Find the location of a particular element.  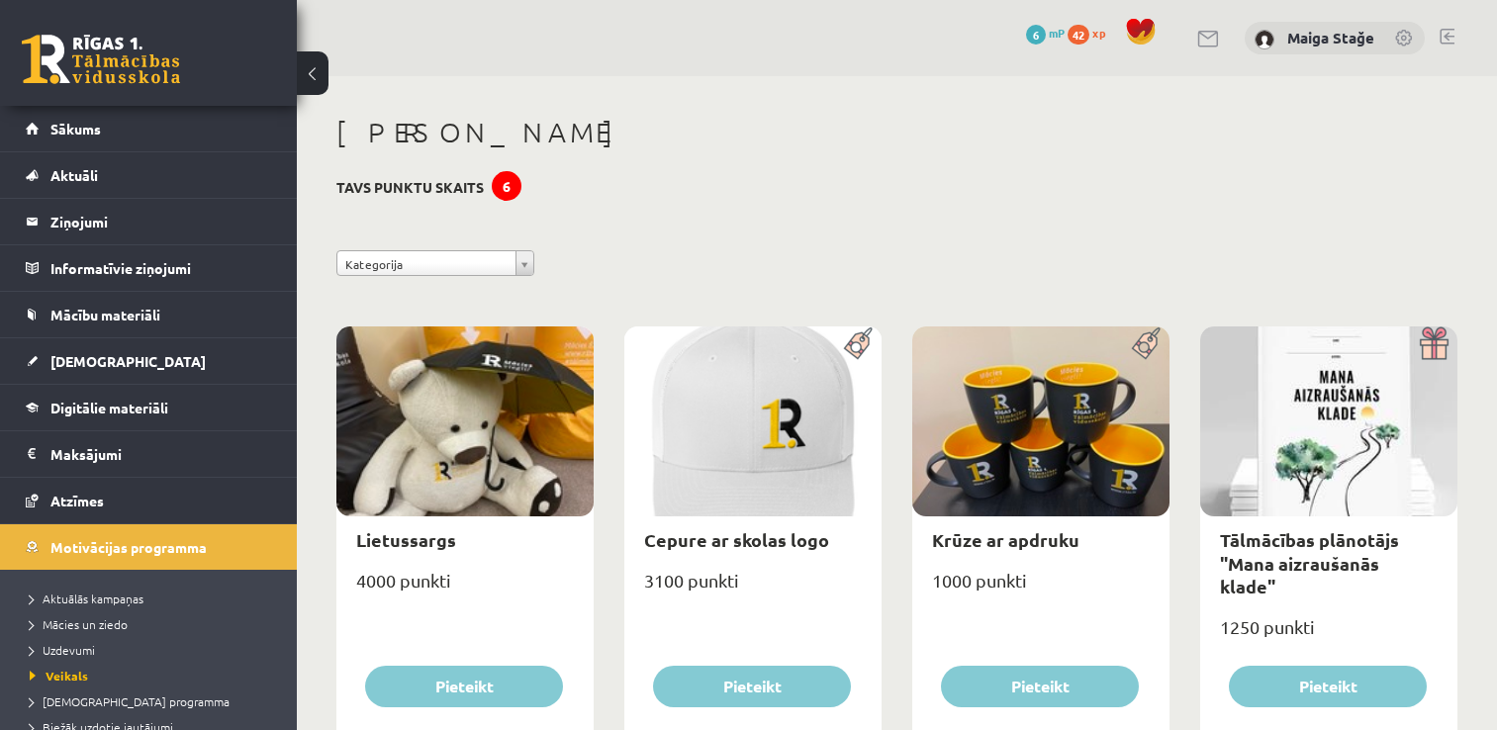

span: Digitālie materiāli is located at coordinates (109, 408).